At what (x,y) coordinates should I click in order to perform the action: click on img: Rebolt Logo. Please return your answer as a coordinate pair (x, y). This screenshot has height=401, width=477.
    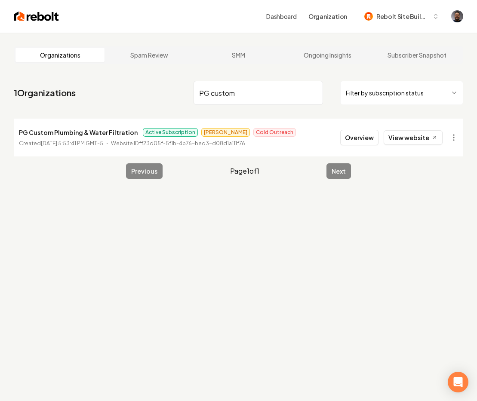
    Looking at the image, I should click on (36, 16).